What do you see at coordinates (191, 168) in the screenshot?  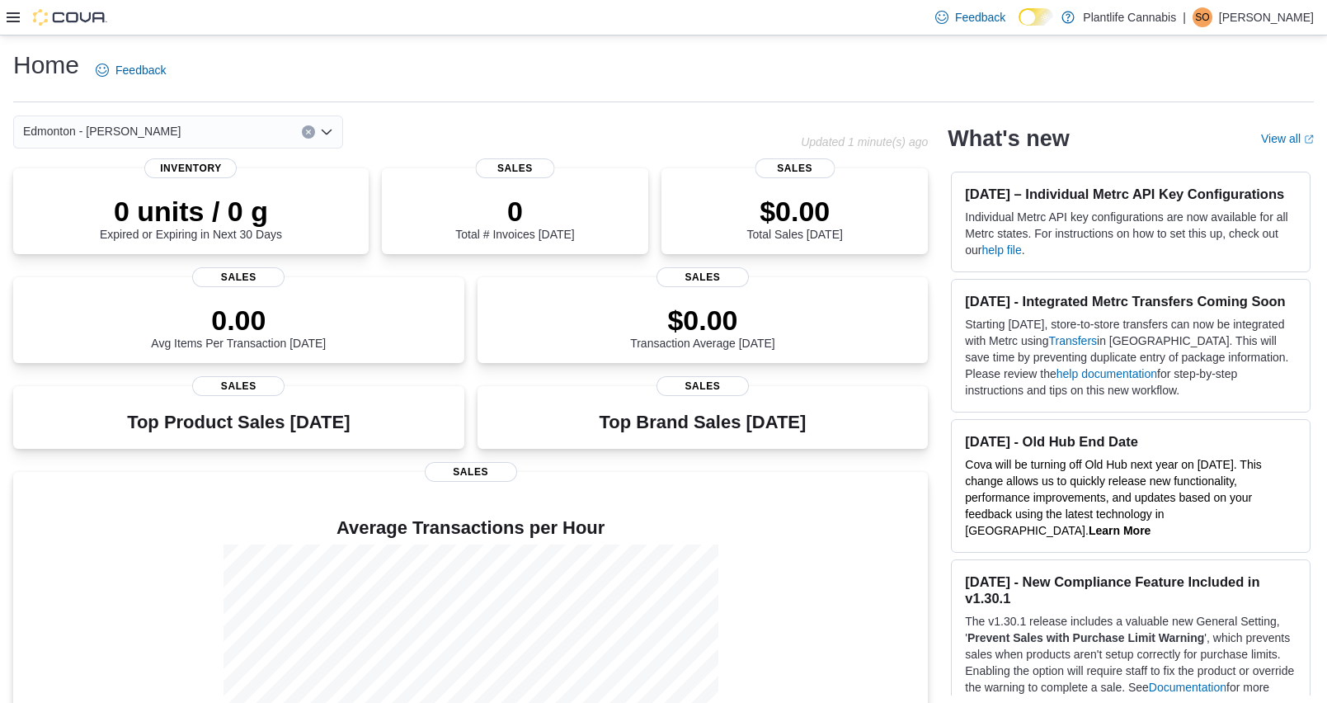 I see `span: Inventory` at bounding box center [191, 168].